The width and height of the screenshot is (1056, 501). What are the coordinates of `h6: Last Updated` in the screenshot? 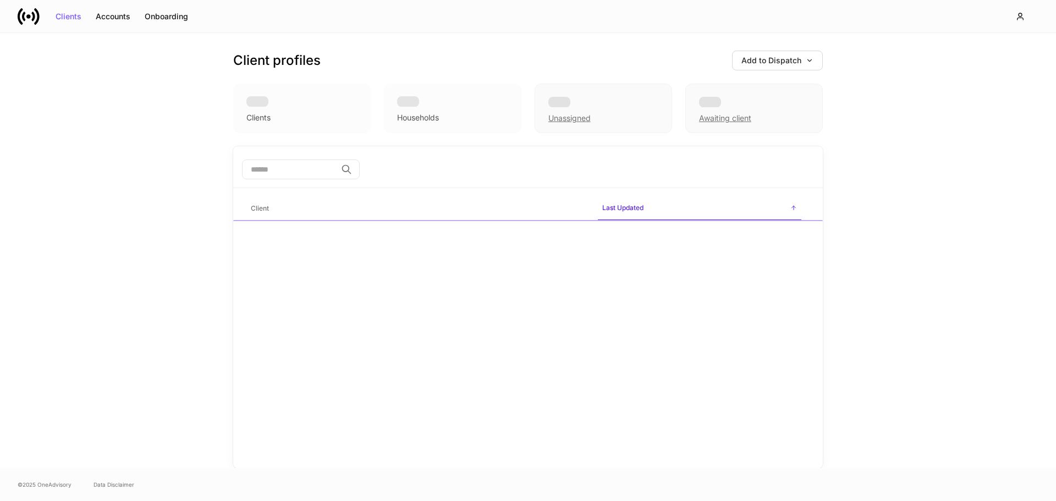 It's located at (622, 207).